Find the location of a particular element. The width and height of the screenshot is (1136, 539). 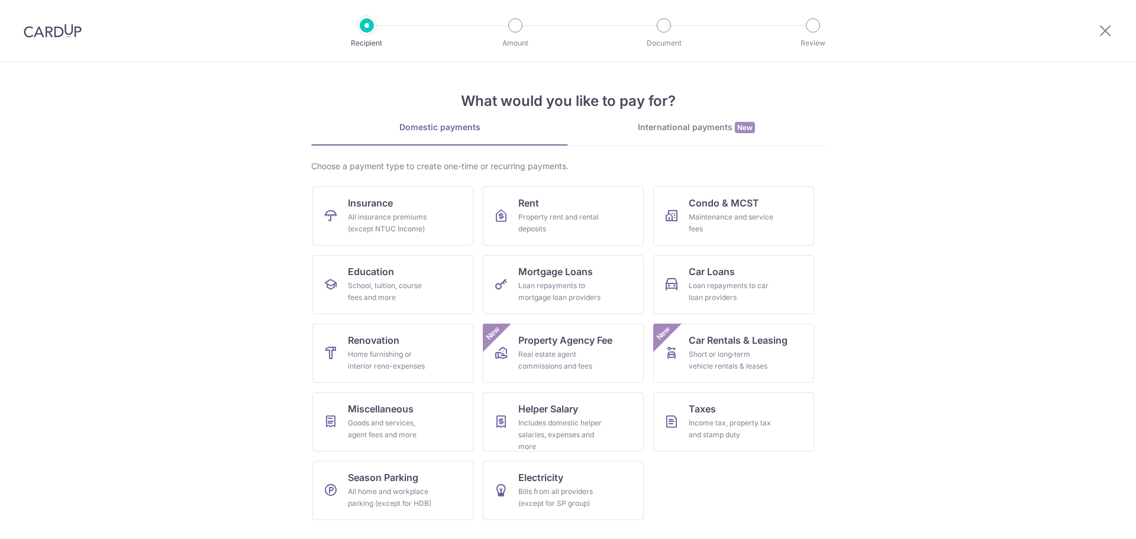

div: Home furnishing or interior reno-expenses is located at coordinates (391, 360).